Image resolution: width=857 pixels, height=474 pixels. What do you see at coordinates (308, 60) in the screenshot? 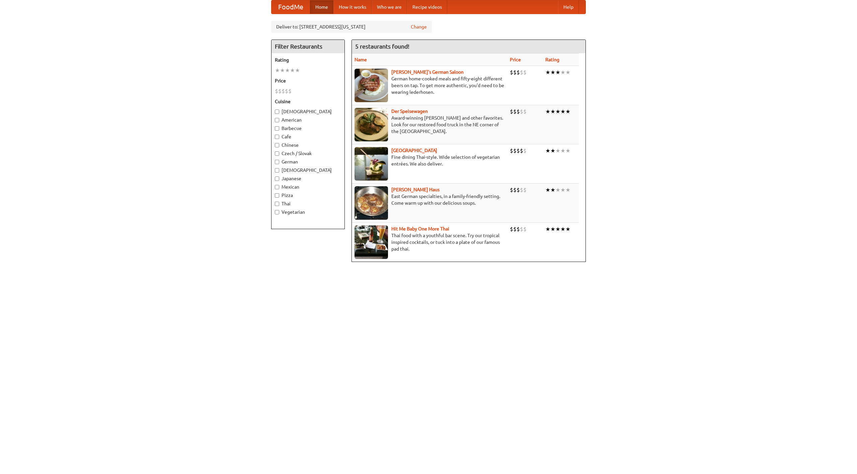
I see `h5: Rating` at bounding box center [308, 60].